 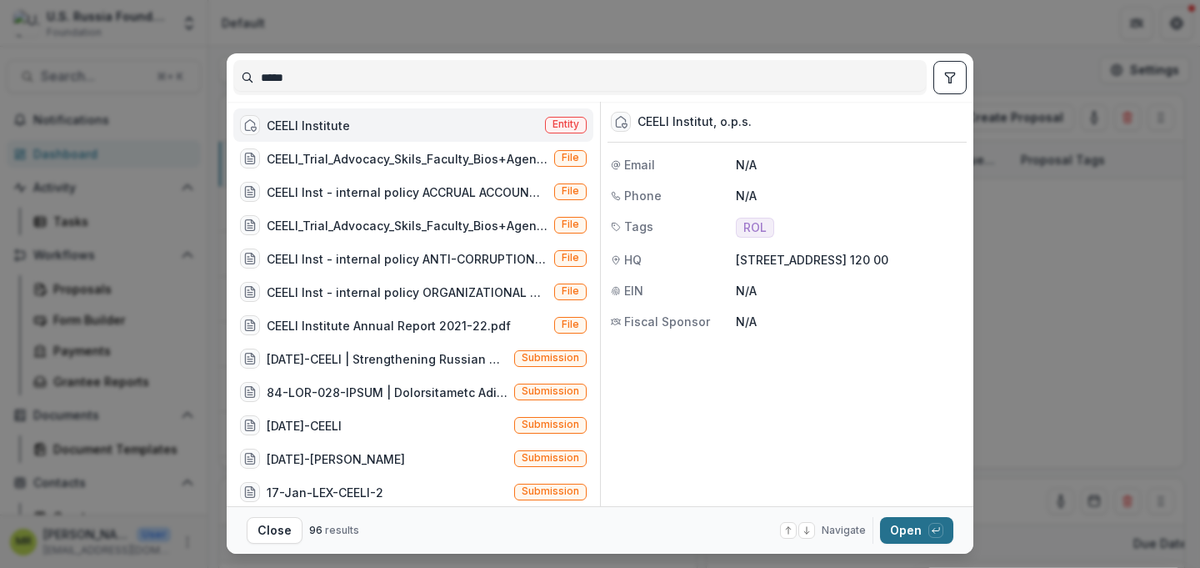 I want to click on div: CEELI Institute, so click(x=308, y=125).